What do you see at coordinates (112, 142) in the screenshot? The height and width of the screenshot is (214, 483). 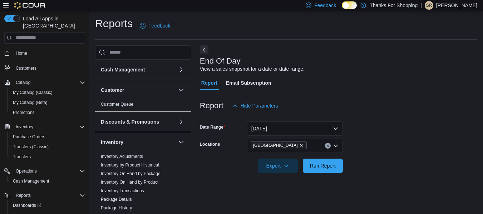 I see `h3: Inventory` at bounding box center [112, 142].